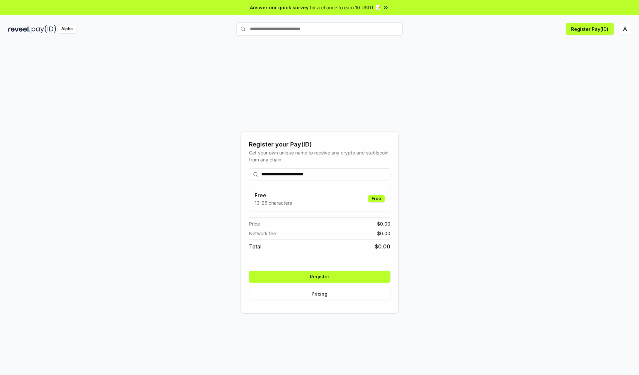  Describe the element at coordinates (345, 7) in the screenshot. I see `span: for a chance to earn 10 USDT 📝` at that location.